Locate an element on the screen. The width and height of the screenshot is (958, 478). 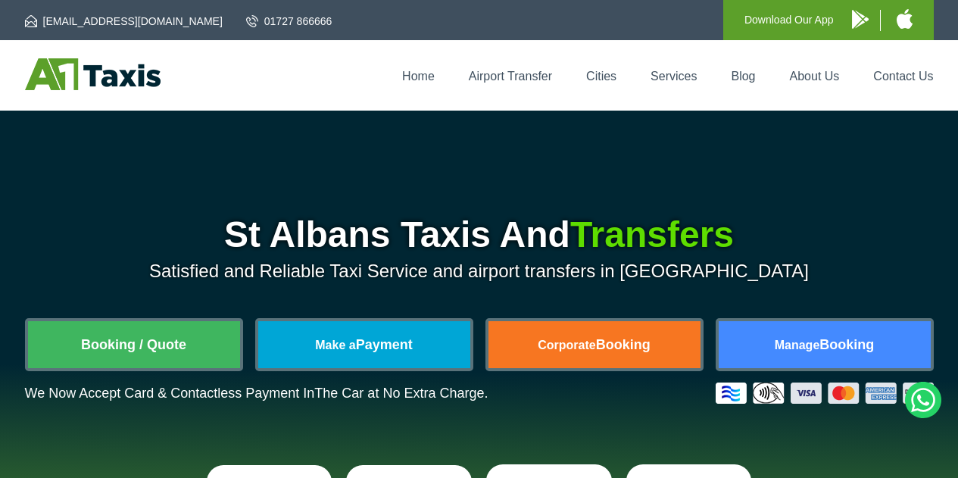
h1: St Albans Taxis And is located at coordinates (479, 235).